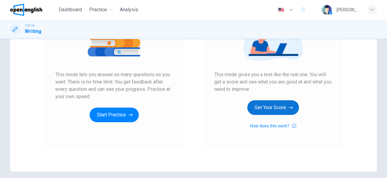 Image resolution: width=387 pixels, height=178 pixels. Describe the element at coordinates (281, 10) in the screenshot. I see `img: en` at that location.